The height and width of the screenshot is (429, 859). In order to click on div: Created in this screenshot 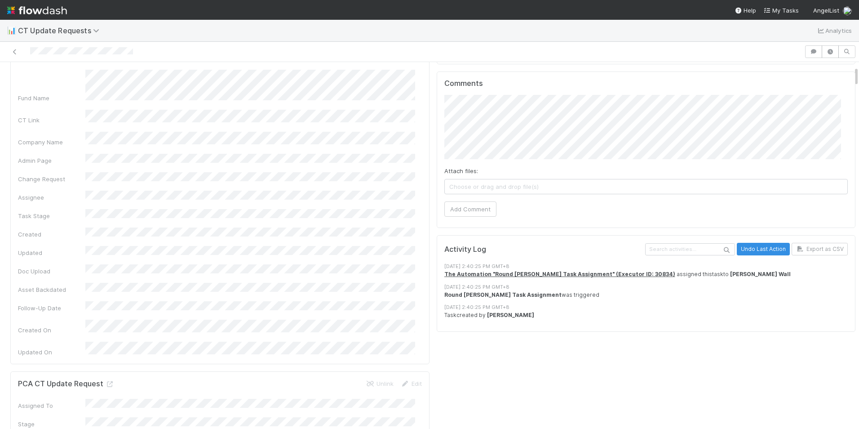, I will do `click(52, 234)`.